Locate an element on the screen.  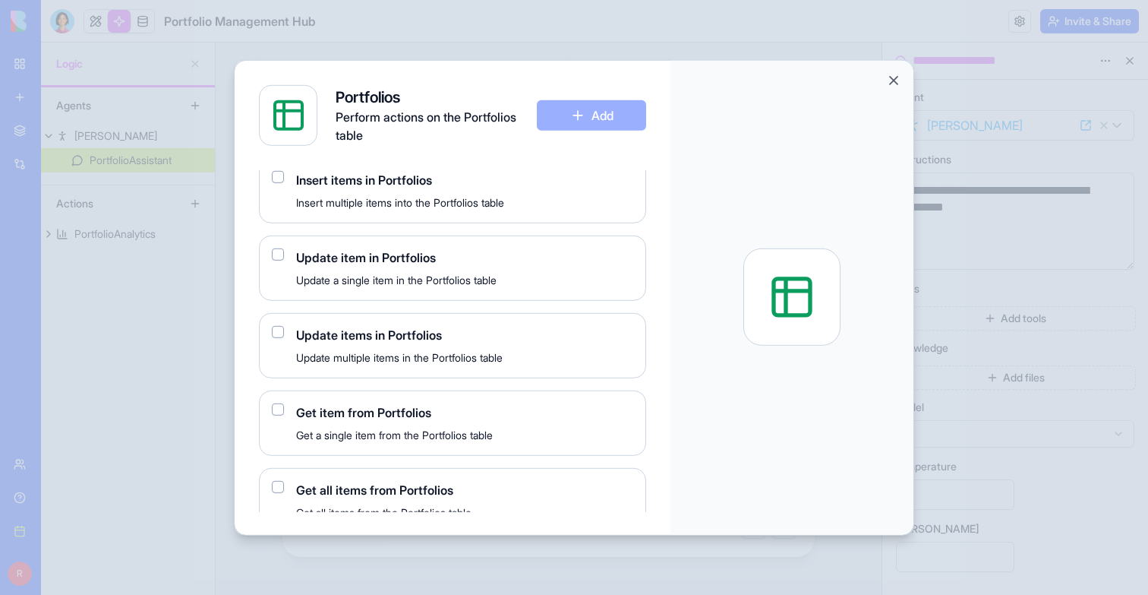
span: Get item from Portfolios is located at coordinates (465, 412).